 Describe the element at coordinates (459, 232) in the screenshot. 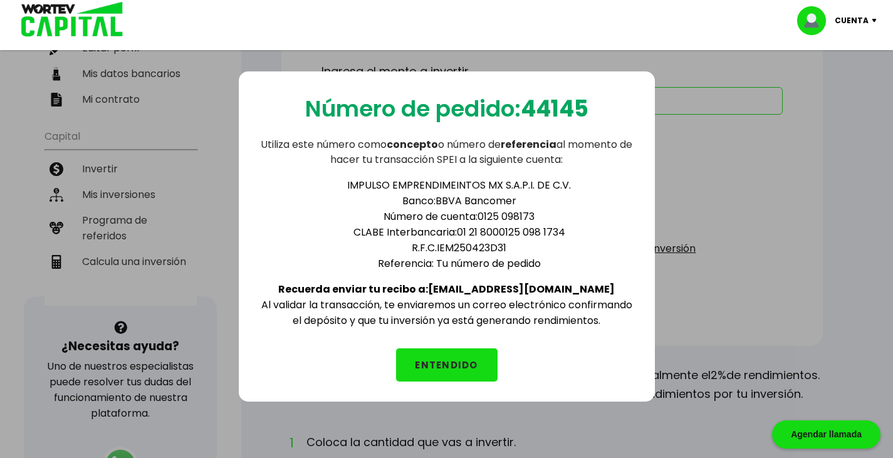

I see `li: CLABE Interbancaria: 01 21 8000125 098 1734` at that location.